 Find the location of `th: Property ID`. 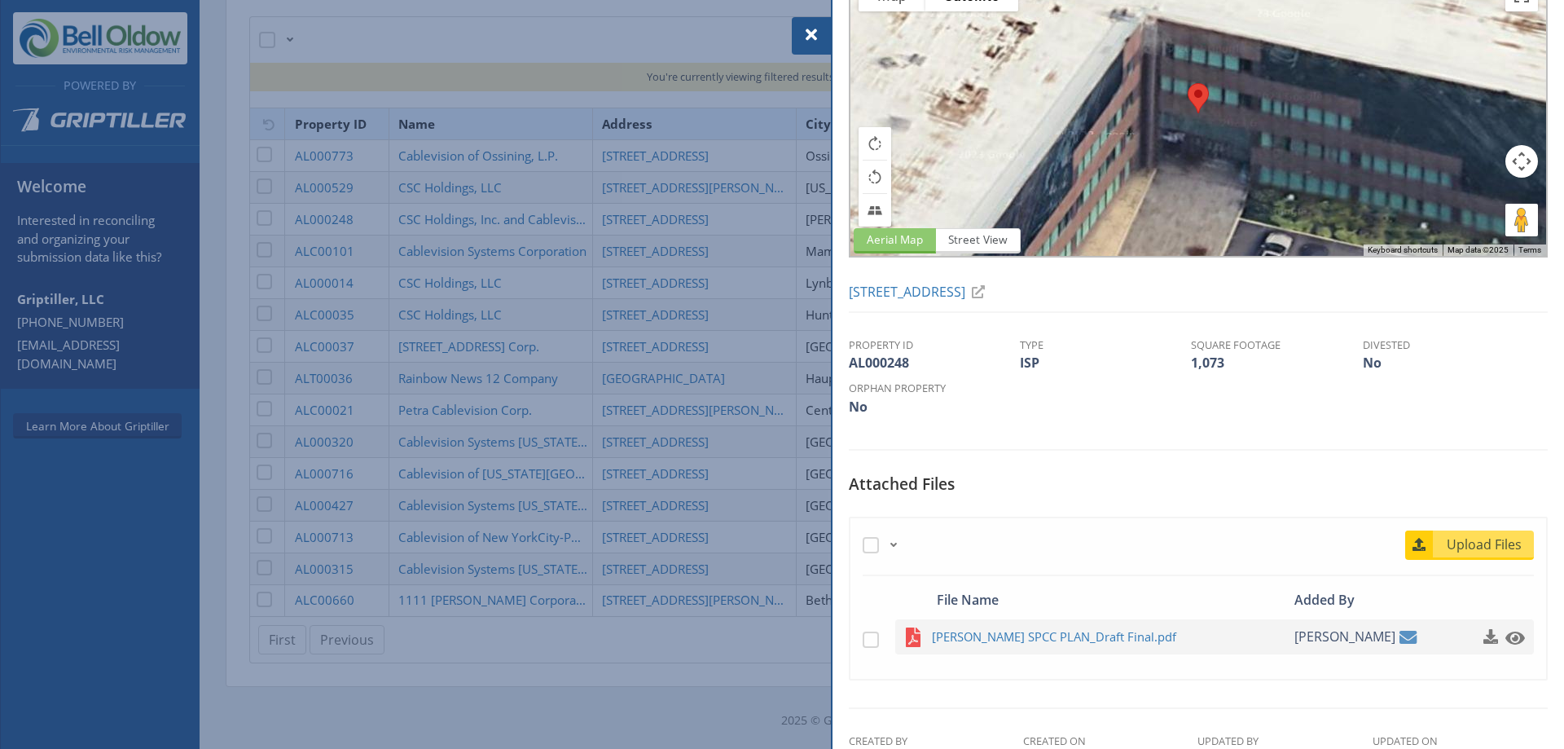

th: Property ID is located at coordinates (935, 345).